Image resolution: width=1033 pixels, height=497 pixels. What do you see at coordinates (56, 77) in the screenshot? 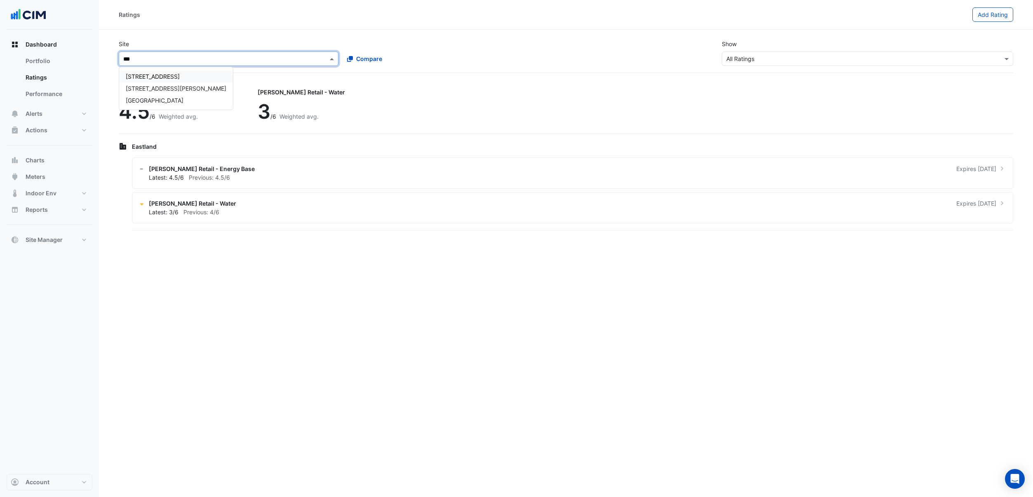
I see `a: Ratings` at bounding box center [56, 77].